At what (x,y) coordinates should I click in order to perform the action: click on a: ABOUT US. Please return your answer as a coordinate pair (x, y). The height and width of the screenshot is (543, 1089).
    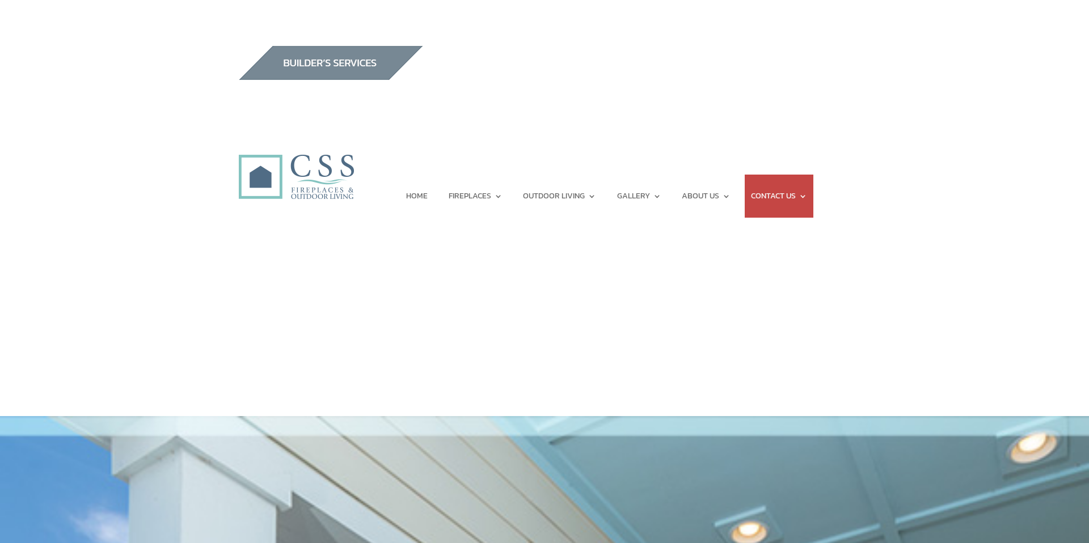
    Looking at the image, I should click on (706, 196).